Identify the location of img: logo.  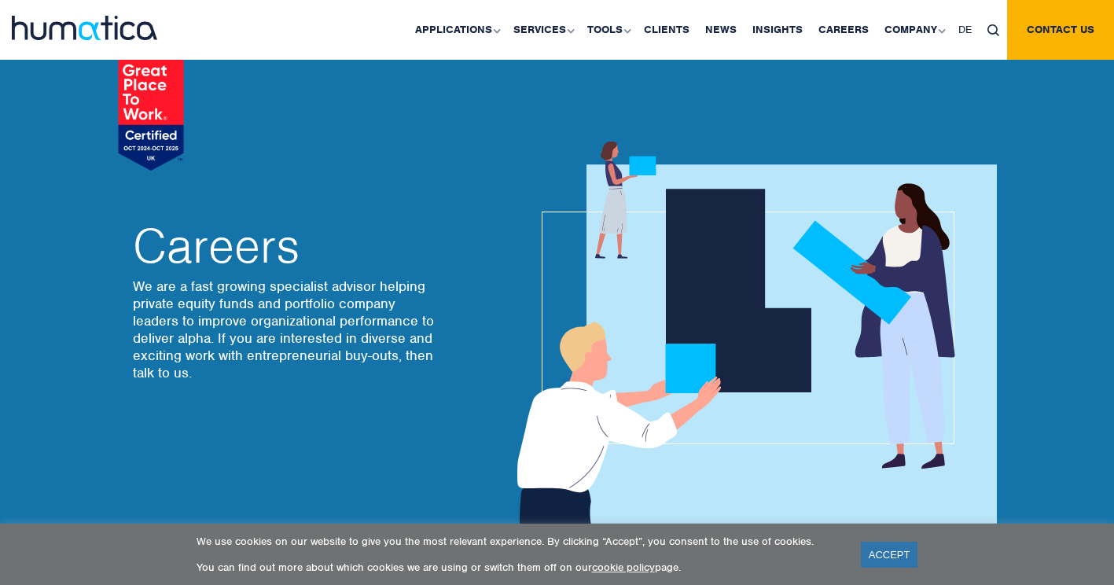
(84, 28).